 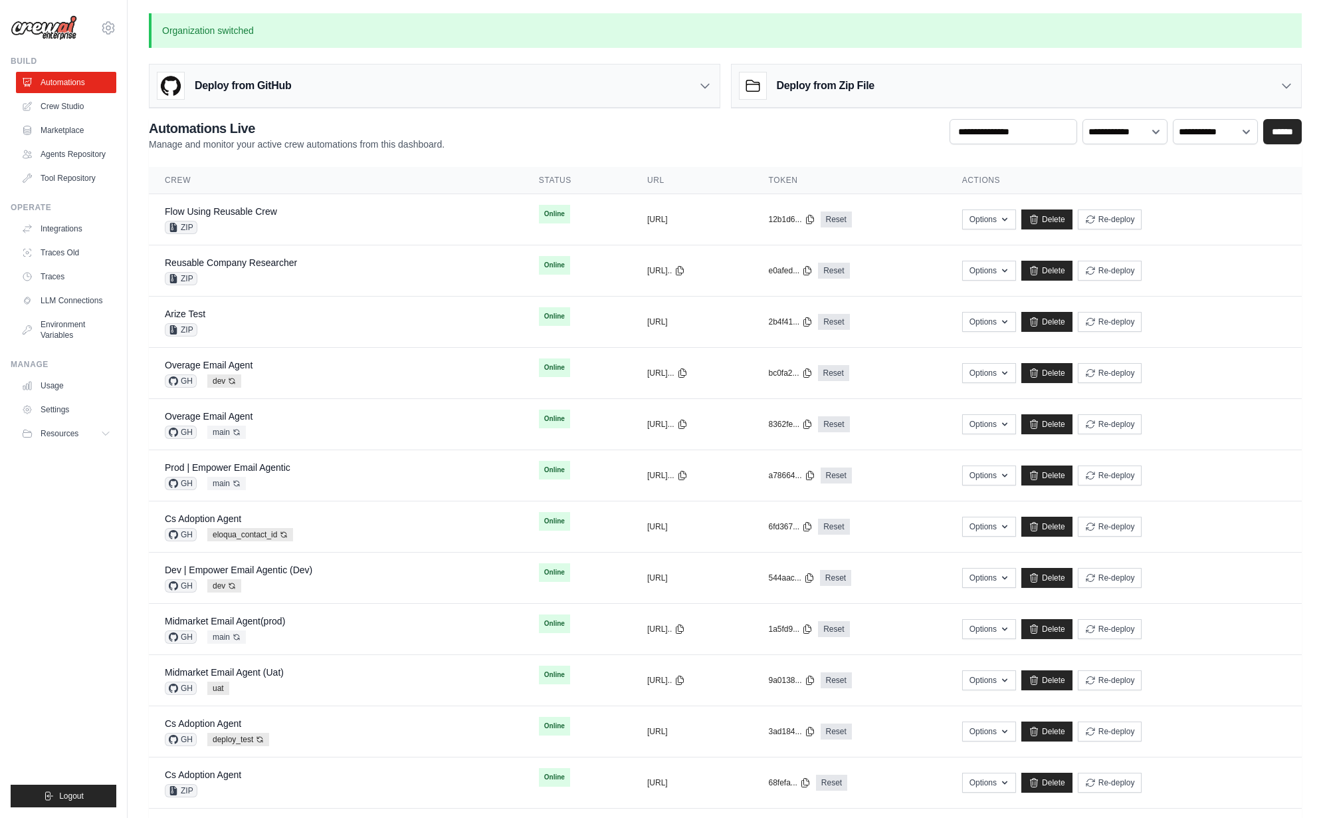 What do you see at coordinates (221, 211) in the screenshot?
I see `a: Flow Using Reusable Crew` at bounding box center [221, 211].